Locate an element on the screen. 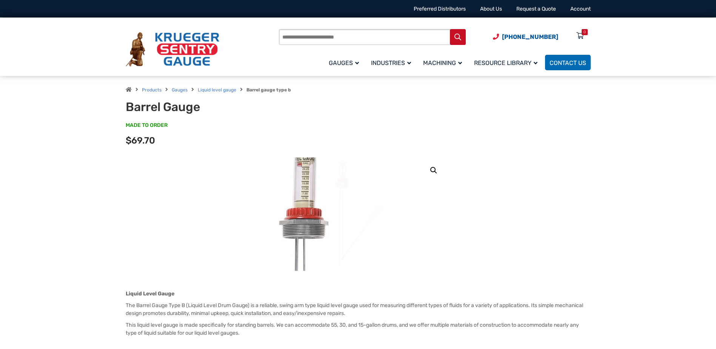 The width and height of the screenshot is (716, 349). span: Contact Us is located at coordinates (568, 63).